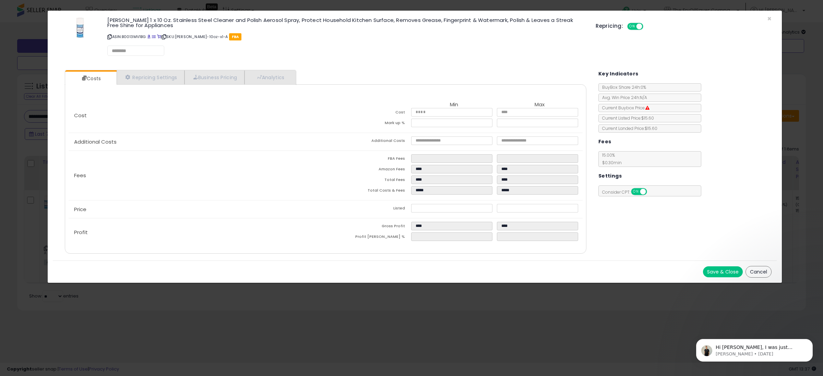 This screenshot has width=823, height=376. I want to click on div: message notification from Keirth, 3w ago. Hi Gavin, I was just checking in if you have all the in..., so click(69, 26).